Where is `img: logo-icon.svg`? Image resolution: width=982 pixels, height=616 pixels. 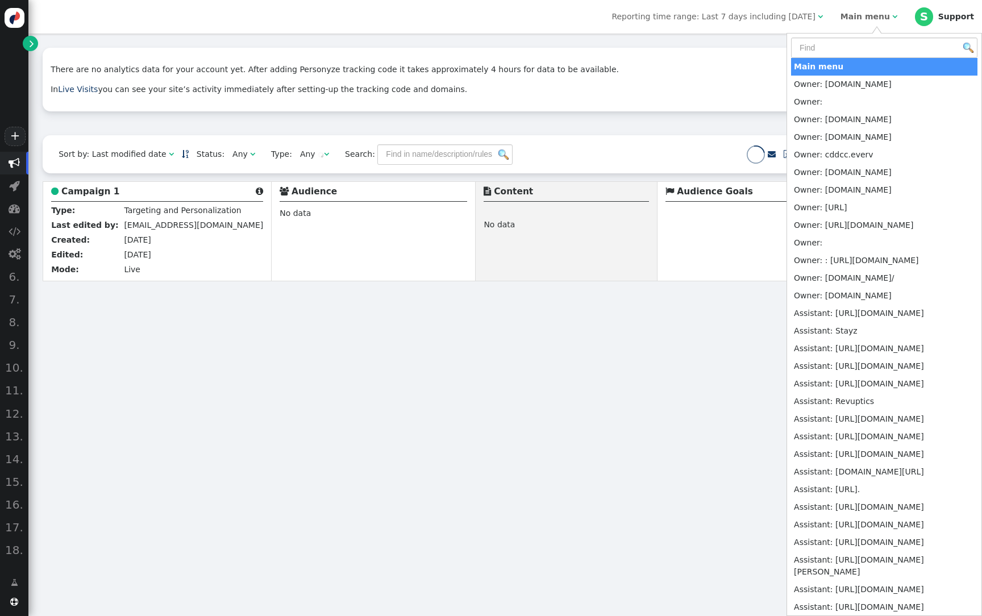
img: logo-icon.svg is located at coordinates (14, 18).